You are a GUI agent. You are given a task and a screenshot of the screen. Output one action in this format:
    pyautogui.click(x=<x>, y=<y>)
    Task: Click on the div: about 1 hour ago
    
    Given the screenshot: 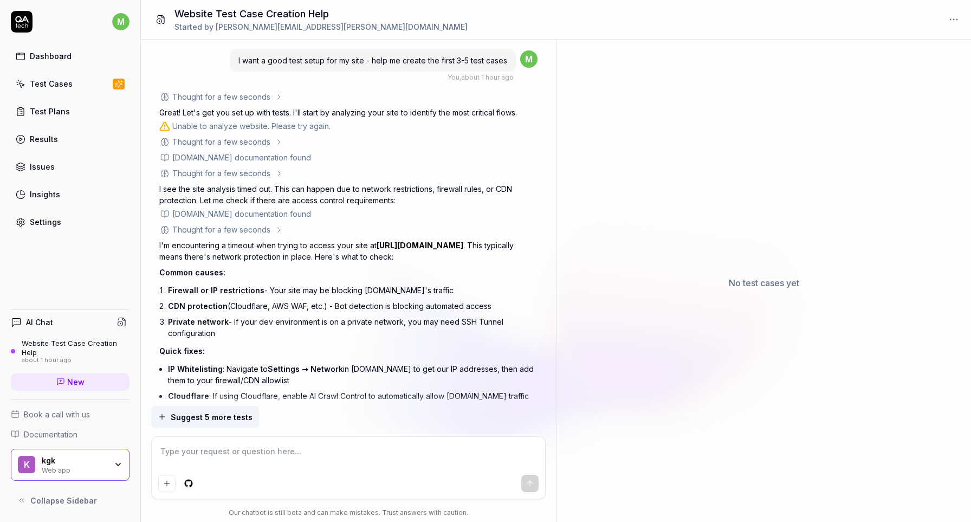 What is the action you would take?
    pyautogui.click(x=75, y=360)
    